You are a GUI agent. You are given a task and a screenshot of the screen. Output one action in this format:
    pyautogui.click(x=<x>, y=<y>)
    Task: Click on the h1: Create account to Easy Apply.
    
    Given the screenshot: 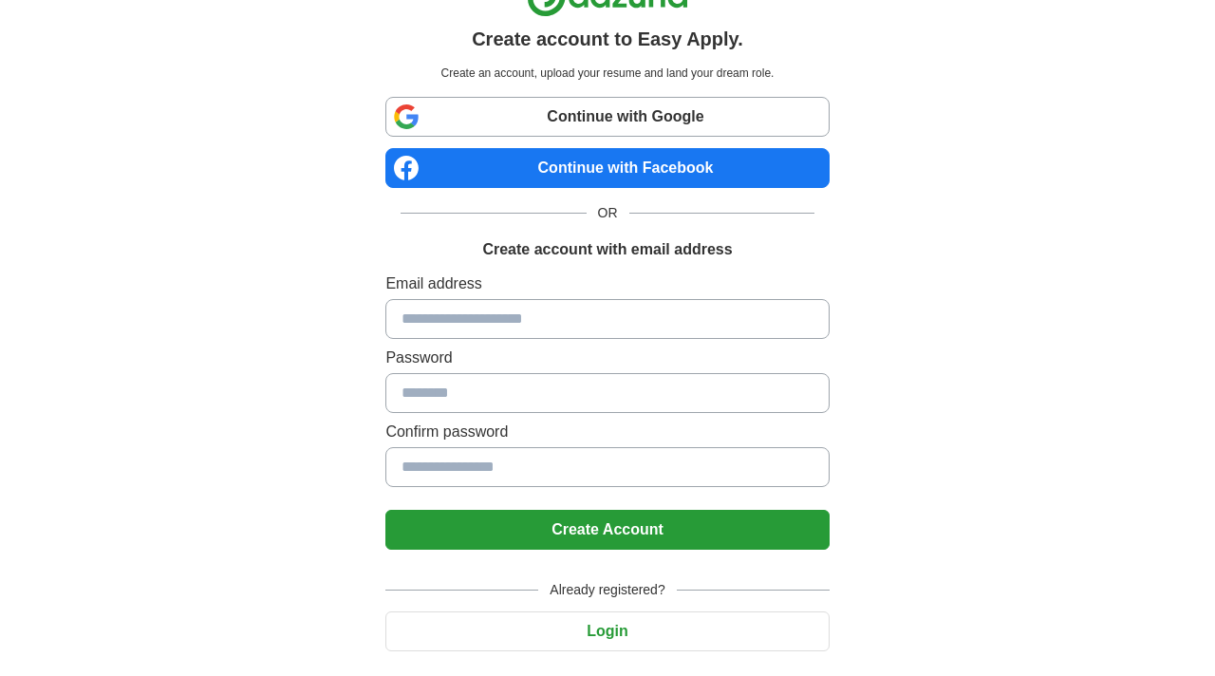 What is the action you would take?
    pyautogui.click(x=608, y=39)
    